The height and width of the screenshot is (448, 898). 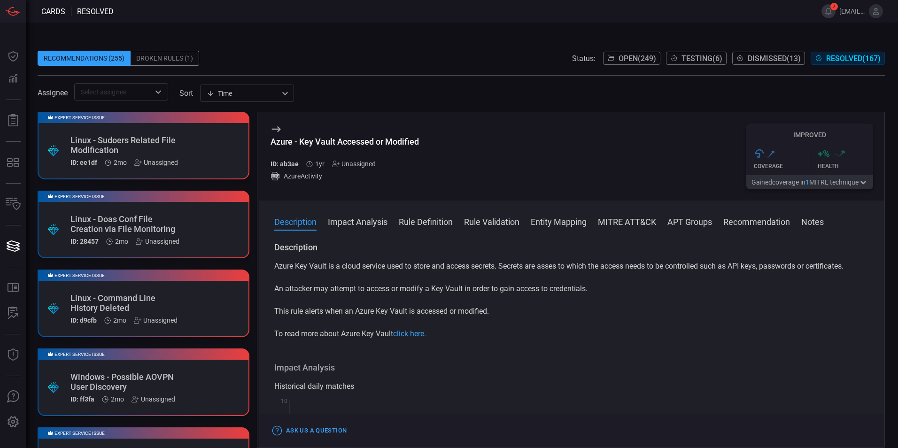 What do you see at coordinates (808, 182) in the screenshot?
I see `span: 1` at bounding box center [808, 182].